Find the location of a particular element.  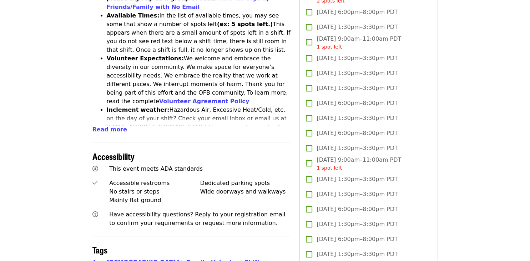

li: In the list of available times, you may see some that show a number of spots left This appears wh... is located at coordinates (199, 33).